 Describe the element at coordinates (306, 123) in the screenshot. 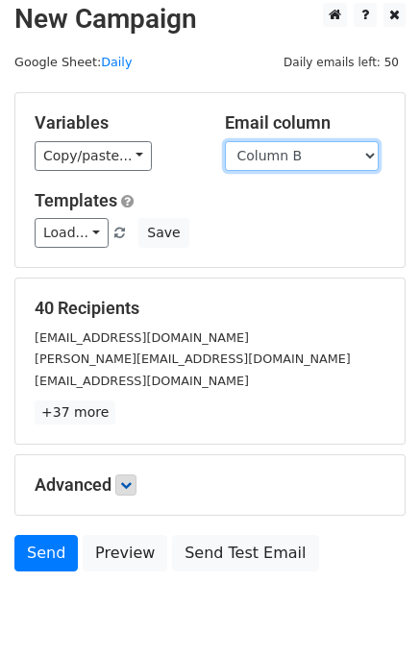

I see `h5: Email column` at that location.